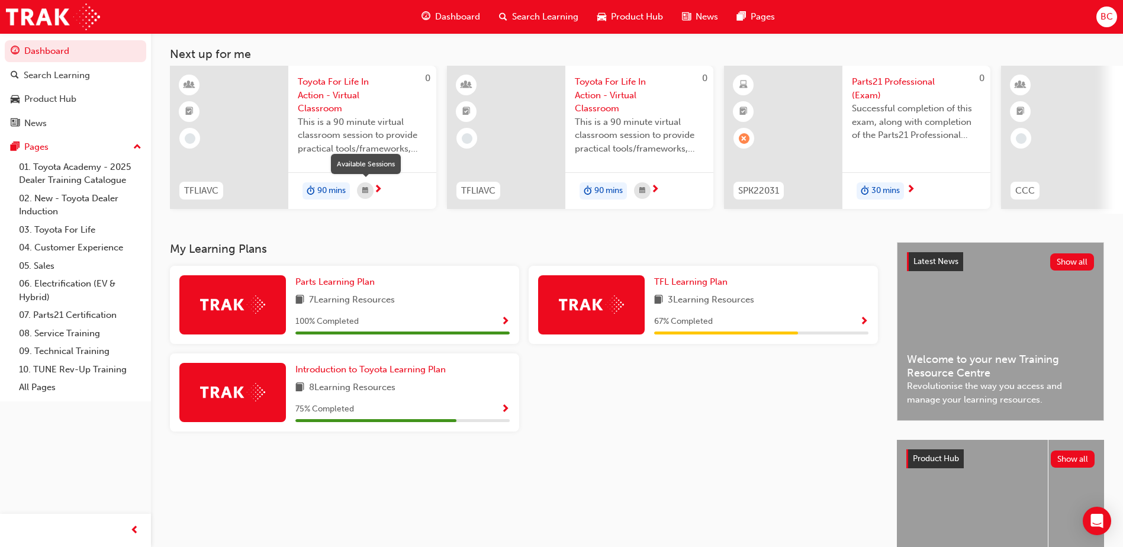 This screenshot has width=1123, height=547. Describe the element at coordinates (366, 164) in the screenshot. I see `div: Available Sessions` at that location.